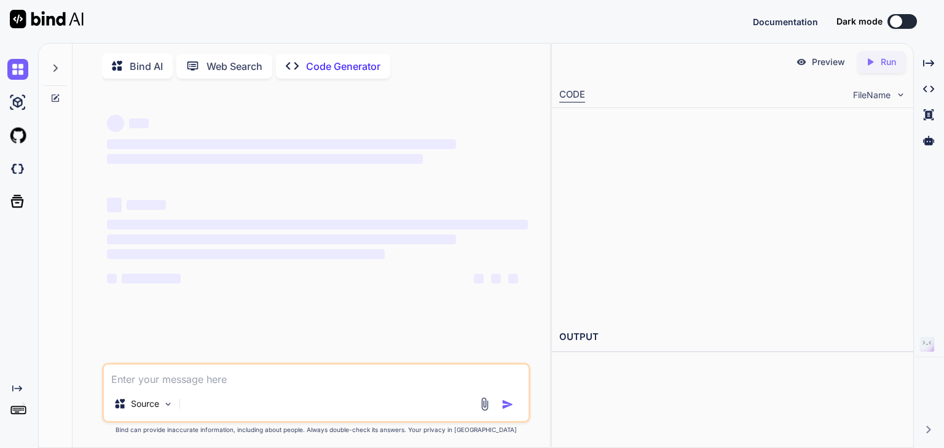 The width and height of the screenshot is (944, 448). Describe the element at coordinates (900, 95) in the screenshot. I see `img: chevron down` at that location.